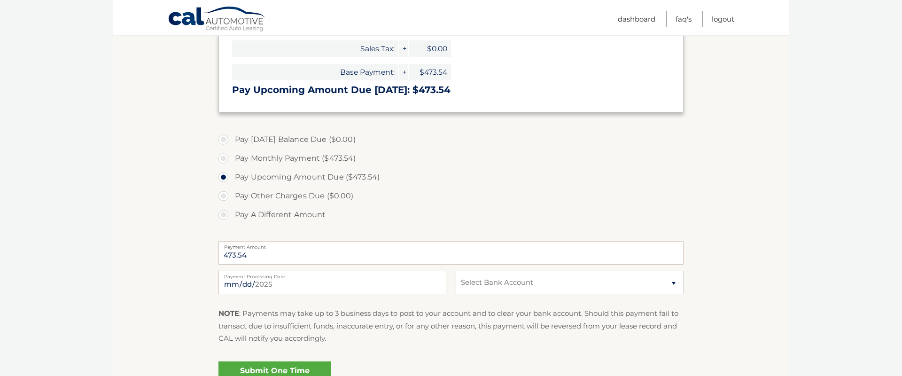  What do you see at coordinates (430, 72) in the screenshot?
I see `span: $473.54` at bounding box center [430, 72].